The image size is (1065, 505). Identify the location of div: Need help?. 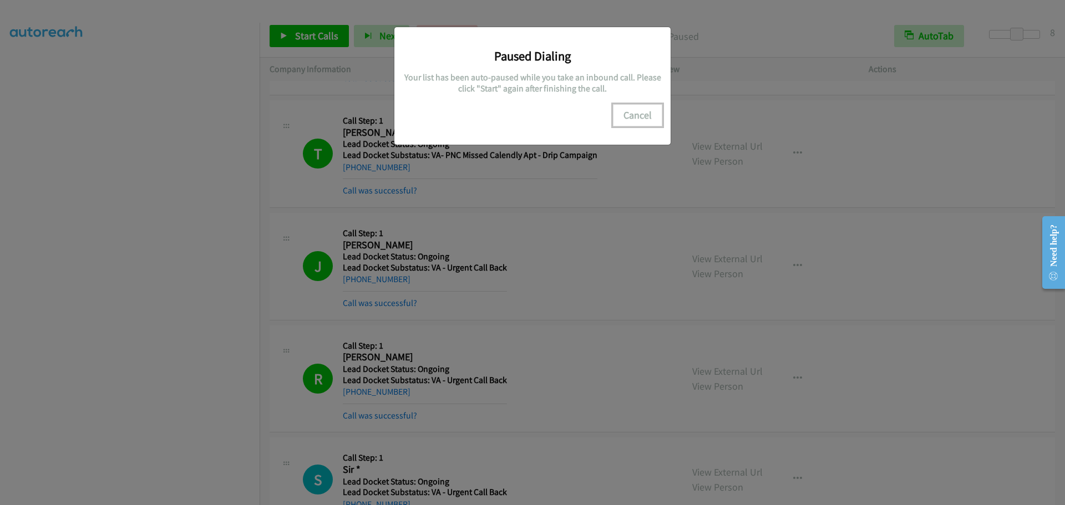
(21, 37).